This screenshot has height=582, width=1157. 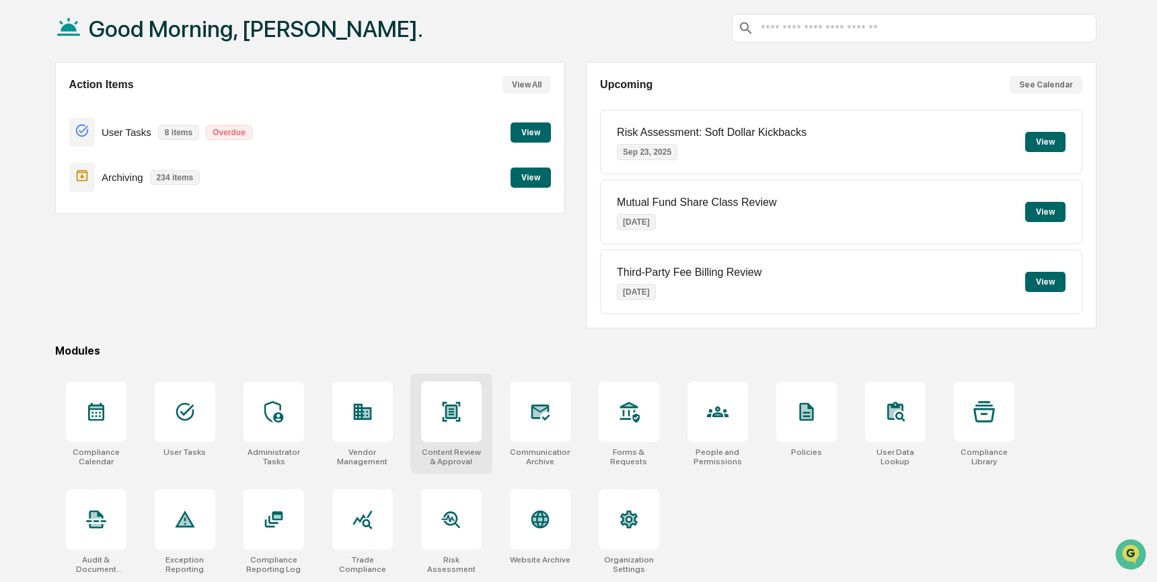 What do you see at coordinates (576, 351) in the screenshot?
I see `div: Modules` at bounding box center [576, 351].